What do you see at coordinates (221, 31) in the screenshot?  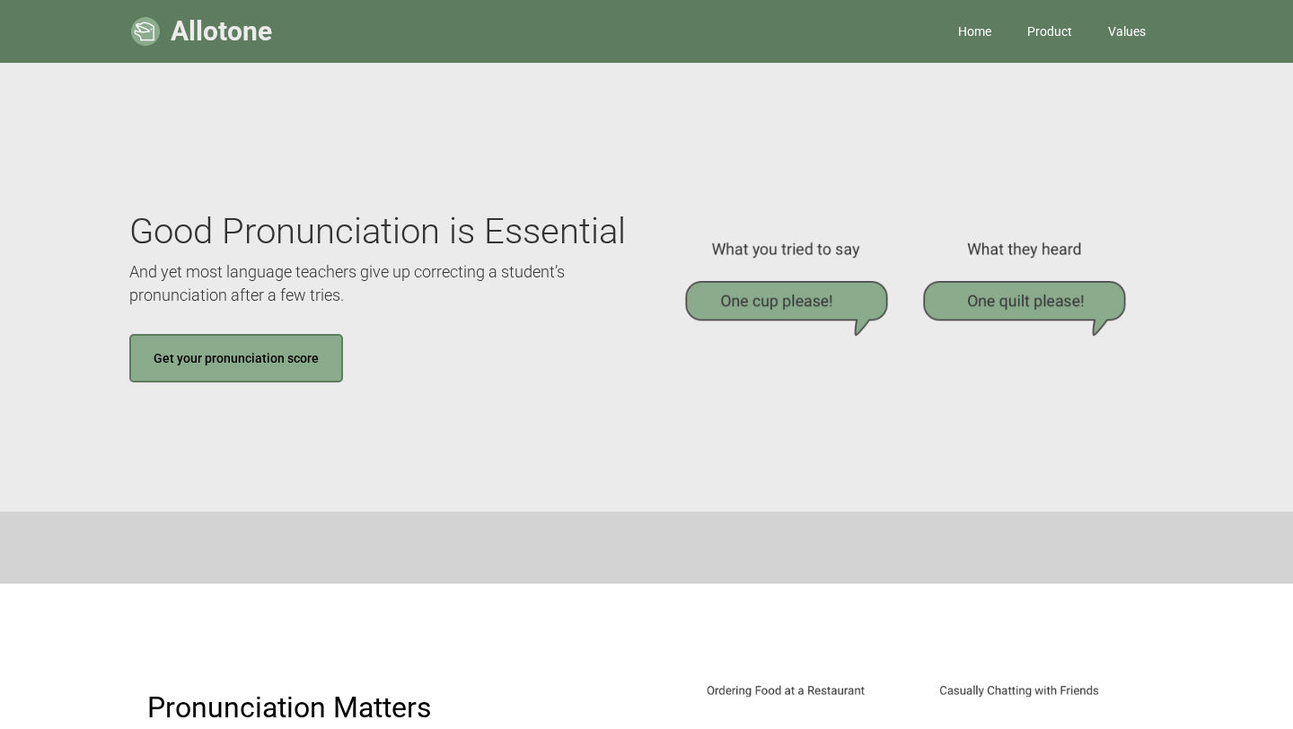 I see `div: Allotone` at bounding box center [221, 31].